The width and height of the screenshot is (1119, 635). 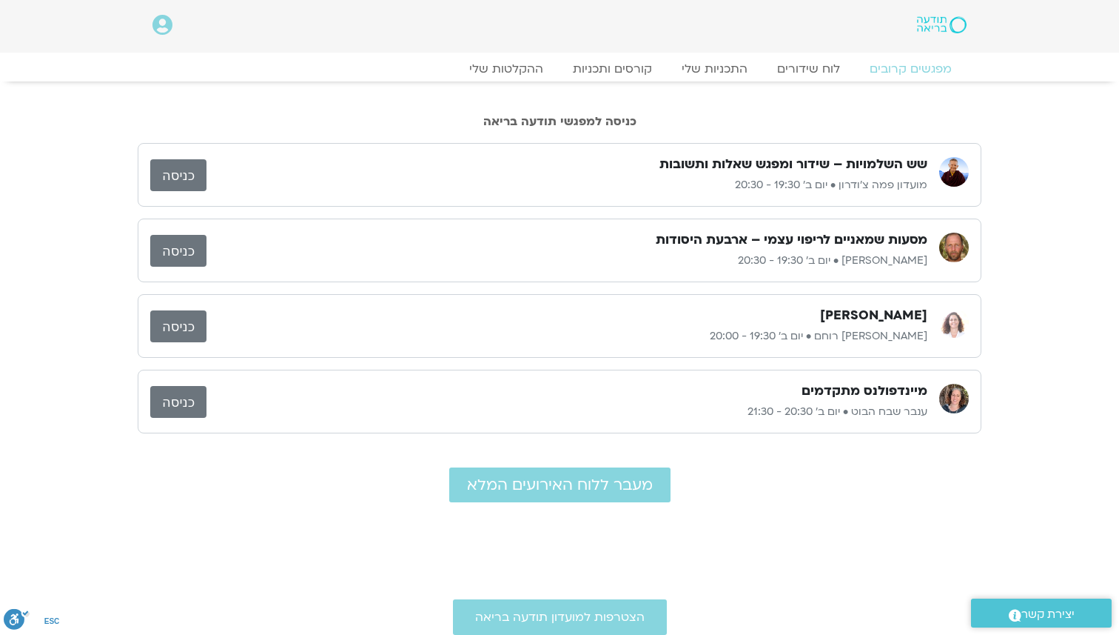 What do you see at coordinates (612, 69) in the screenshot?
I see `a: קורסים ותכניות` at bounding box center [612, 69].